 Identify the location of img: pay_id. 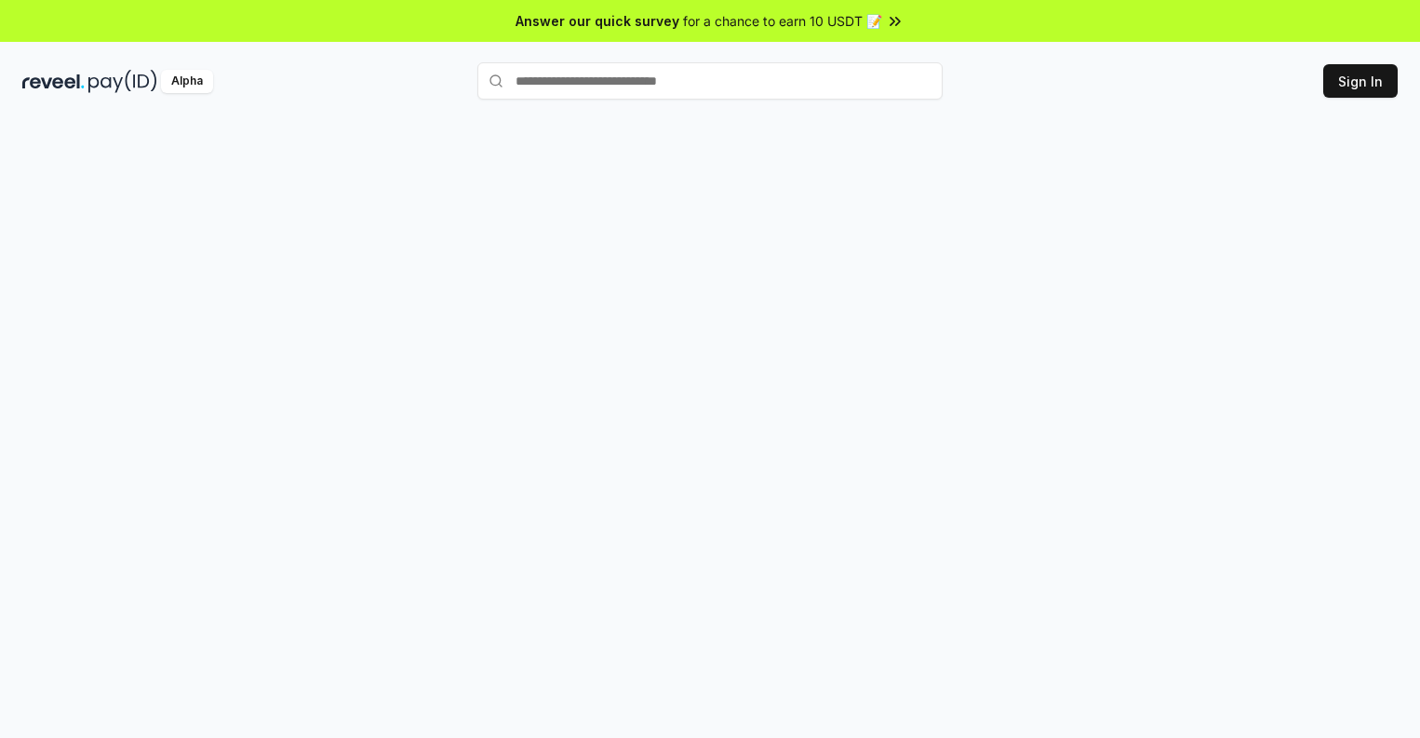
(123, 81).